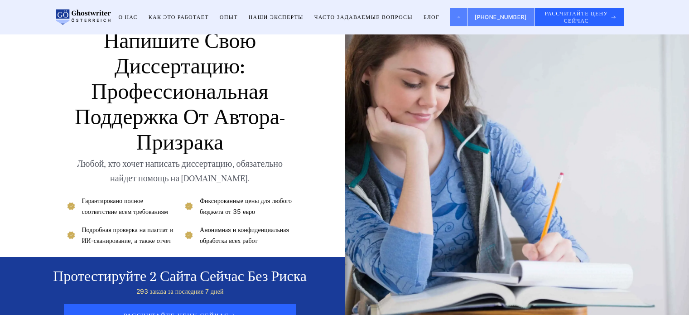  Describe the element at coordinates (189, 206) in the screenshot. I see `img: Фиксированные цены для любого бюджета от 35 евро` at that location.